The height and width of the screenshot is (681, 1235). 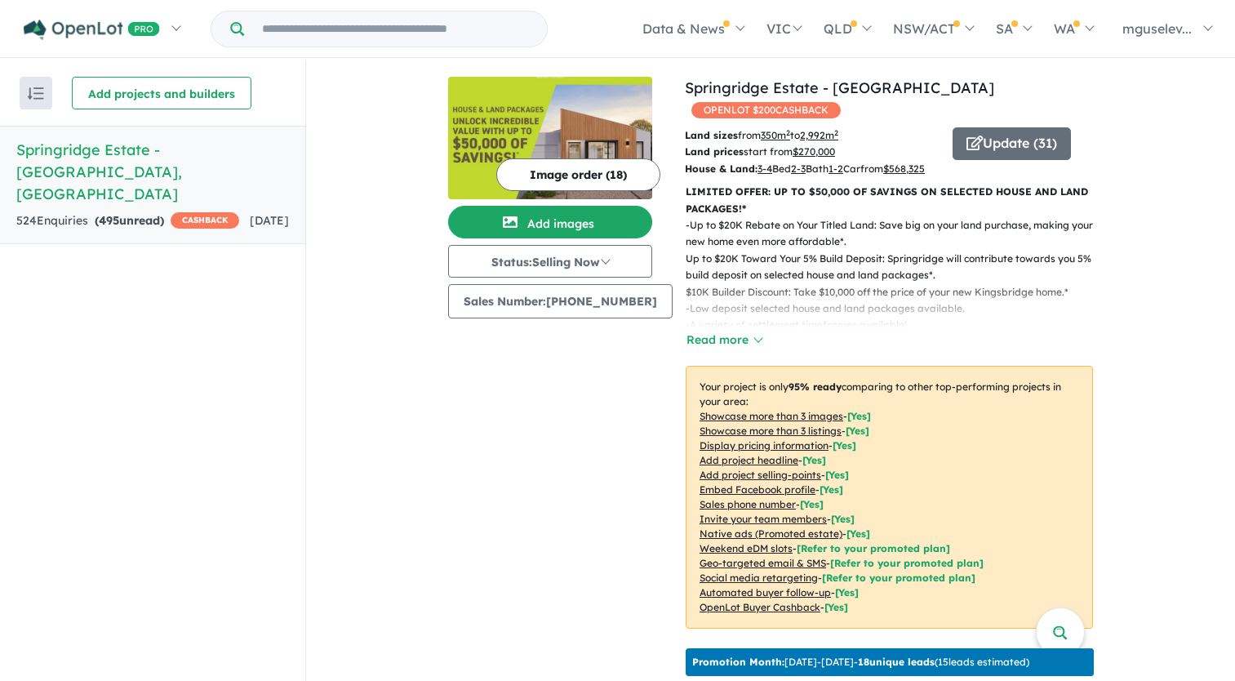 I want to click on u: Display pricing information, so click(x=764, y=445).